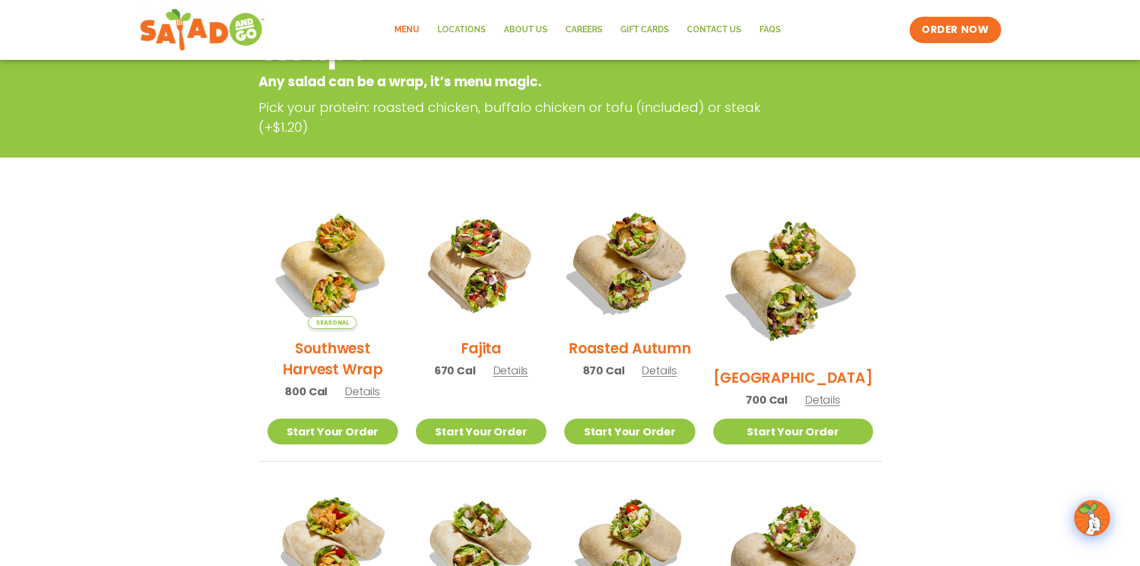  Describe the element at coordinates (481, 348) in the screenshot. I see `h2: Fajita` at that location.